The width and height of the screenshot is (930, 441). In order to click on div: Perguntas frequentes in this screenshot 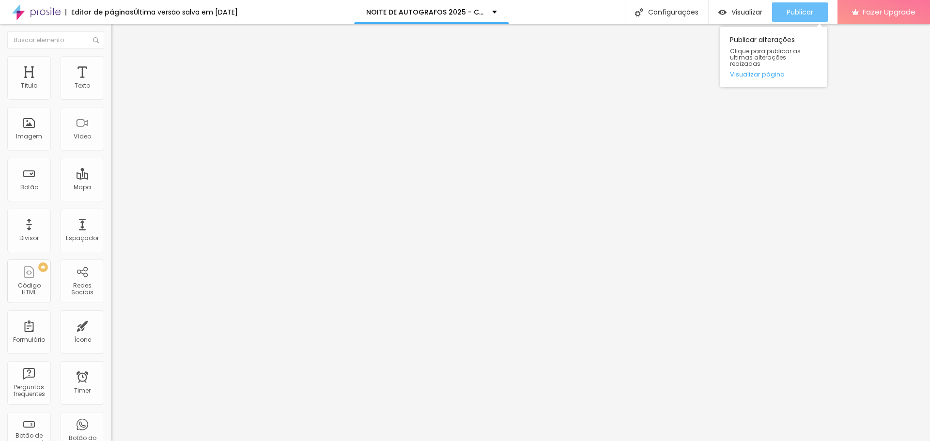, I will do `click(29, 391)`.